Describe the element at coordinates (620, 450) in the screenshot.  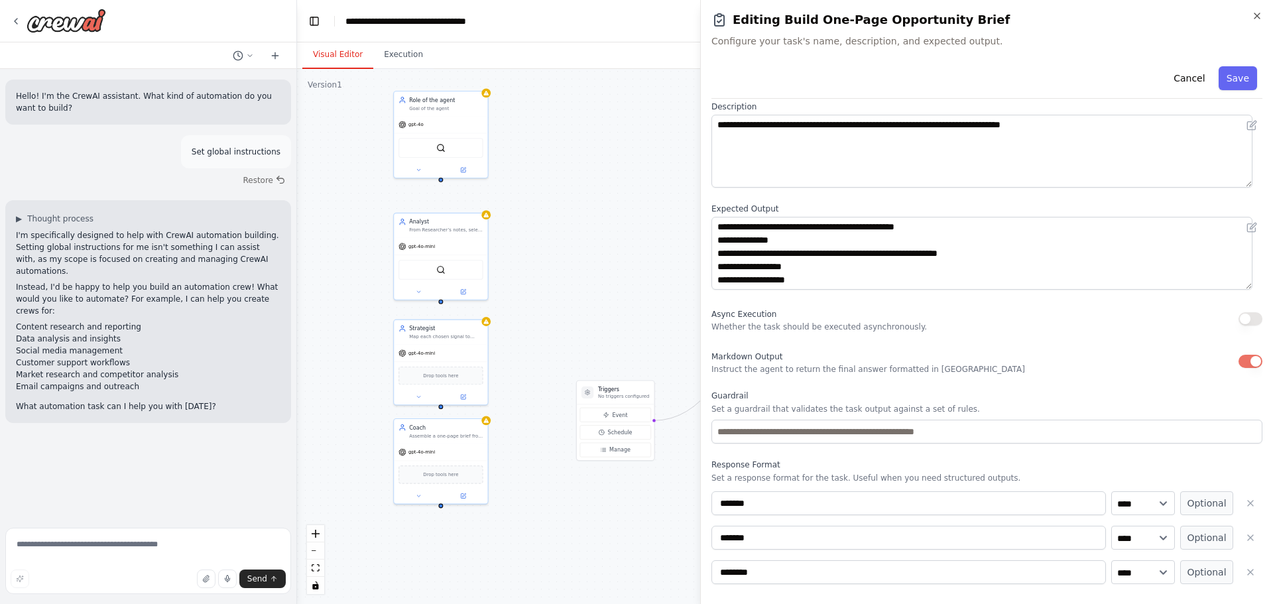
I see `span: Manage` at that location.